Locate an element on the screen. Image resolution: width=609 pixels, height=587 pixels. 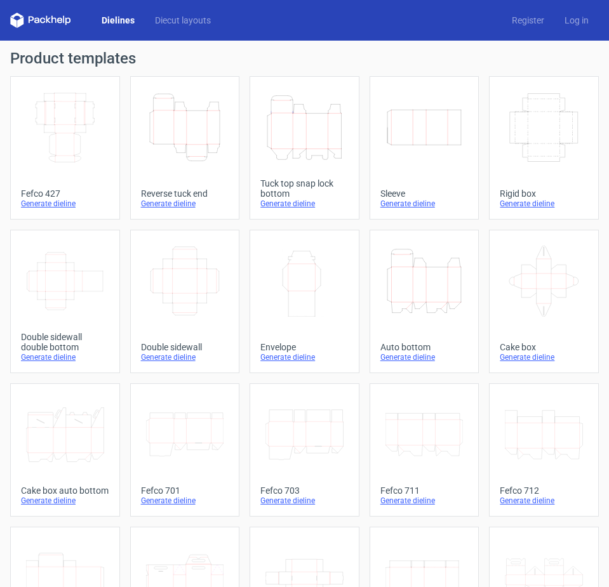
a: EnvelopeGenerate dieline is located at coordinates (304, 302).